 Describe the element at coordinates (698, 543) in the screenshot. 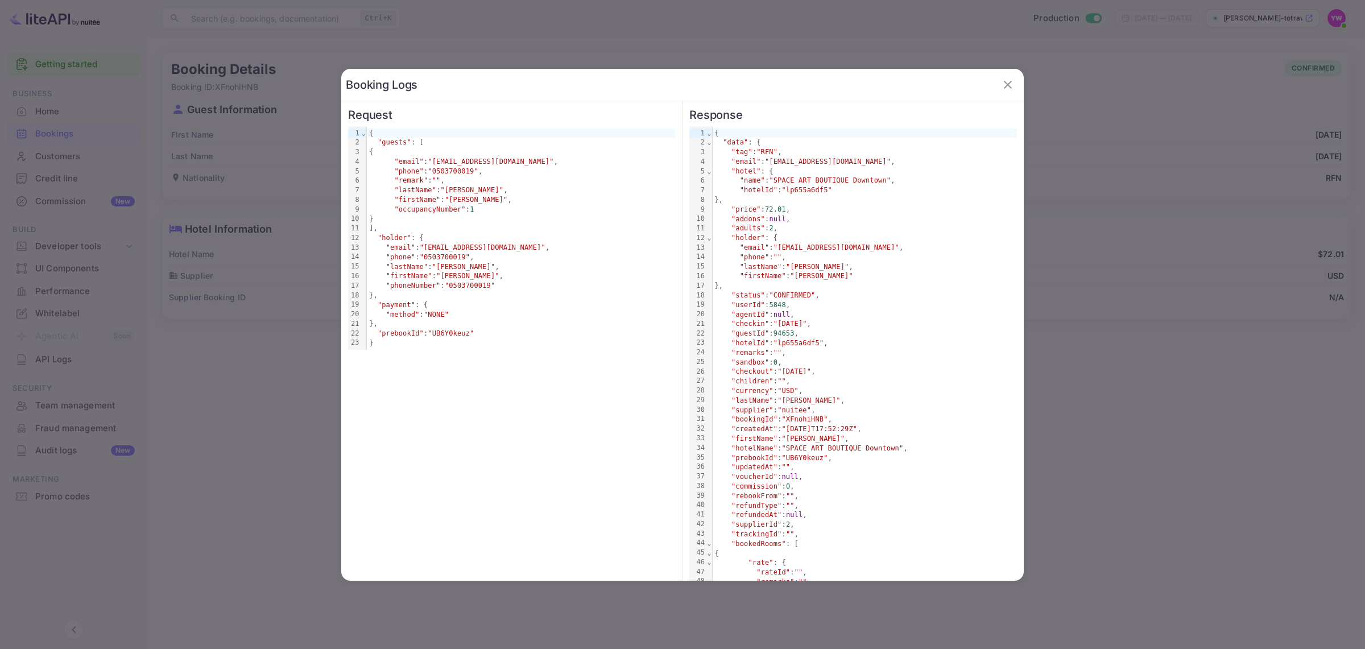

I see `div: 44` at that location.